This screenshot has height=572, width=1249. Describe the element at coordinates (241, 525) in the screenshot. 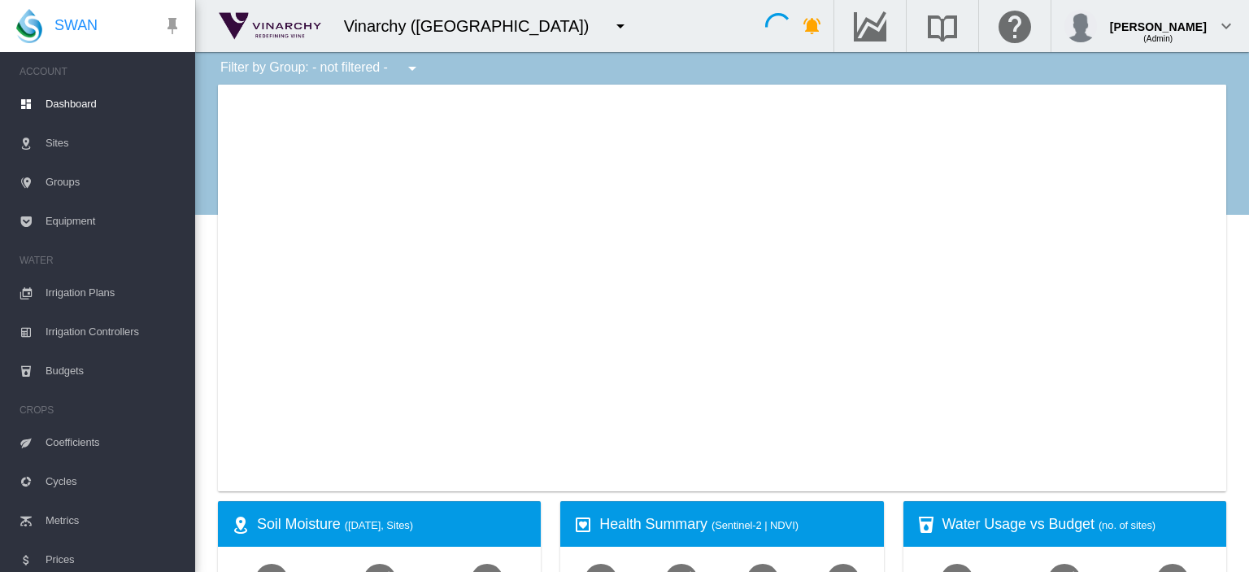

I see `md-icon: icon-map-marker-radius` at that location.